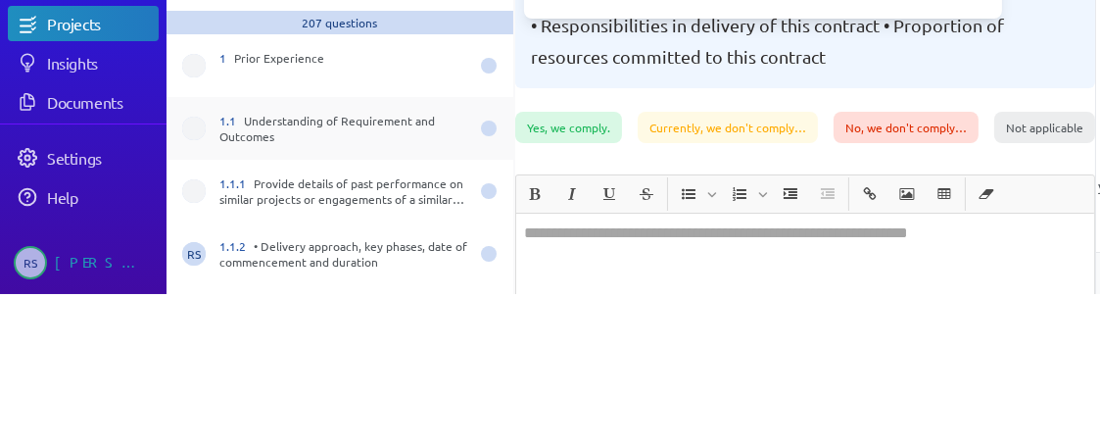 This screenshot has width=1100, height=447. I want to click on div: Yes, we comply., so click(568, 127).